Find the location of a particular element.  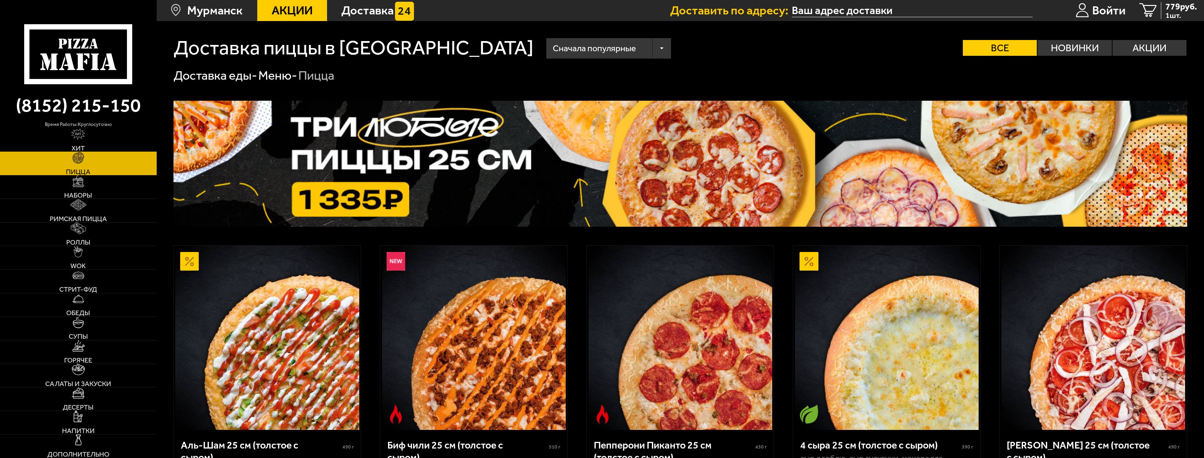

img: 15daf4d41897b9f0e9f617042186c801.svg is located at coordinates (405, 11).